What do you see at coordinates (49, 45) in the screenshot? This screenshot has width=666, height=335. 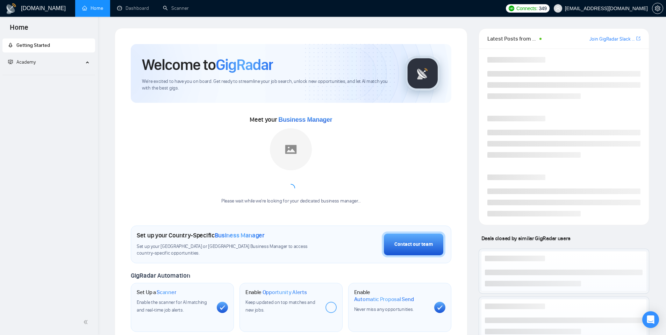 I see `li: Getting Started` at bounding box center [49, 45].